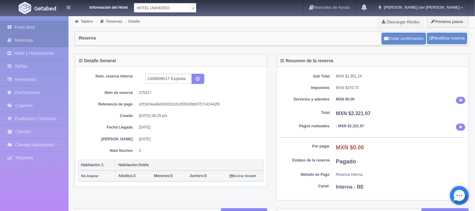  Describe the element at coordinates (401, 76) in the screenshot. I see `dd: MXN $1,951.24` at that location.